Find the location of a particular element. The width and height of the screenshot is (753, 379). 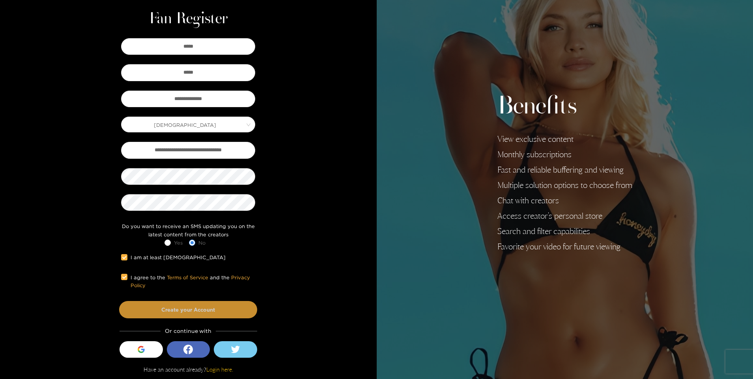

li: View exclusive content is located at coordinates (565, 139).